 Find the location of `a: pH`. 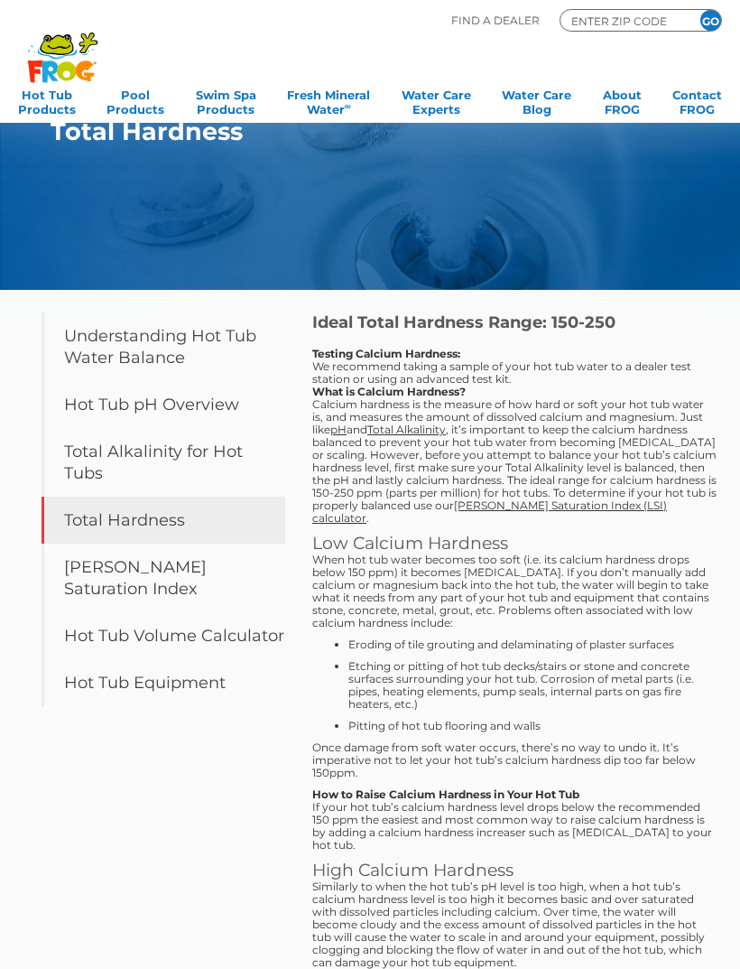

a: pH is located at coordinates (339, 429).